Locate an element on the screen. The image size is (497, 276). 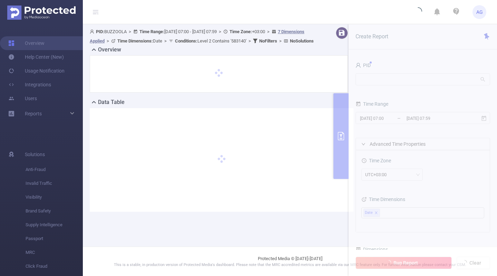
a: Integrations is located at coordinates (30, 85).